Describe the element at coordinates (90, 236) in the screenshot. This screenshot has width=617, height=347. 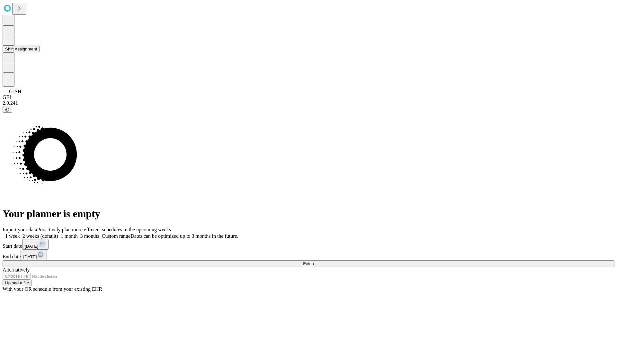
I see `span: 3 months` at that location.